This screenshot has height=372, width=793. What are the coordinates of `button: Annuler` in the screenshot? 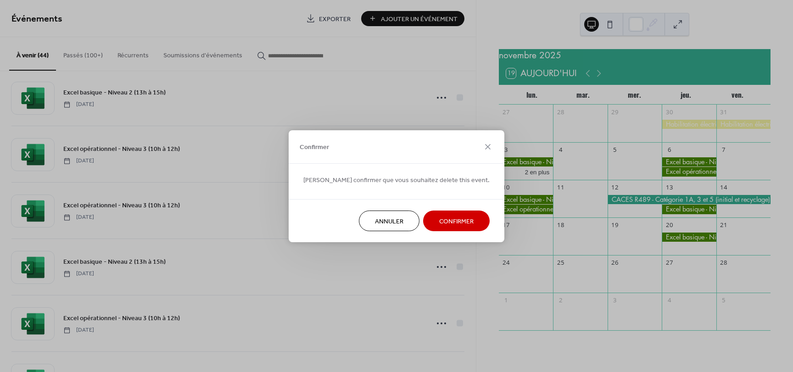 It's located at (389, 221).